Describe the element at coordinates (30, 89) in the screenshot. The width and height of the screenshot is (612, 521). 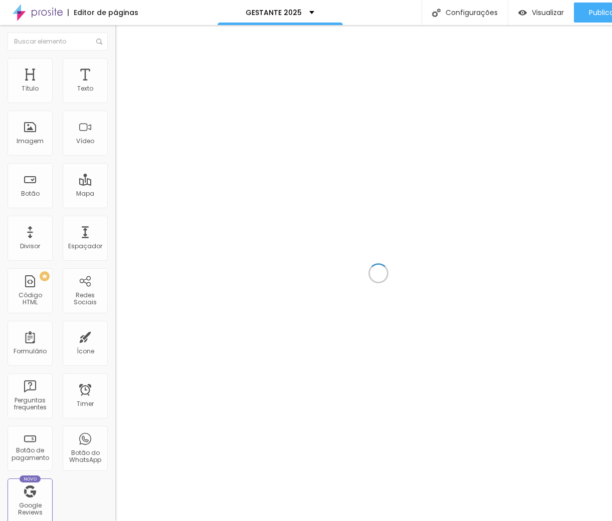
I see `div: Título` at that location.